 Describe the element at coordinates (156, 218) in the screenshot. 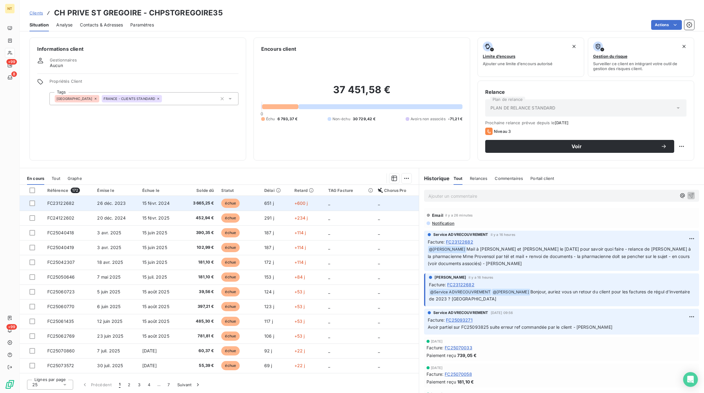

I see `span: 15 févr. 2025` at that location.